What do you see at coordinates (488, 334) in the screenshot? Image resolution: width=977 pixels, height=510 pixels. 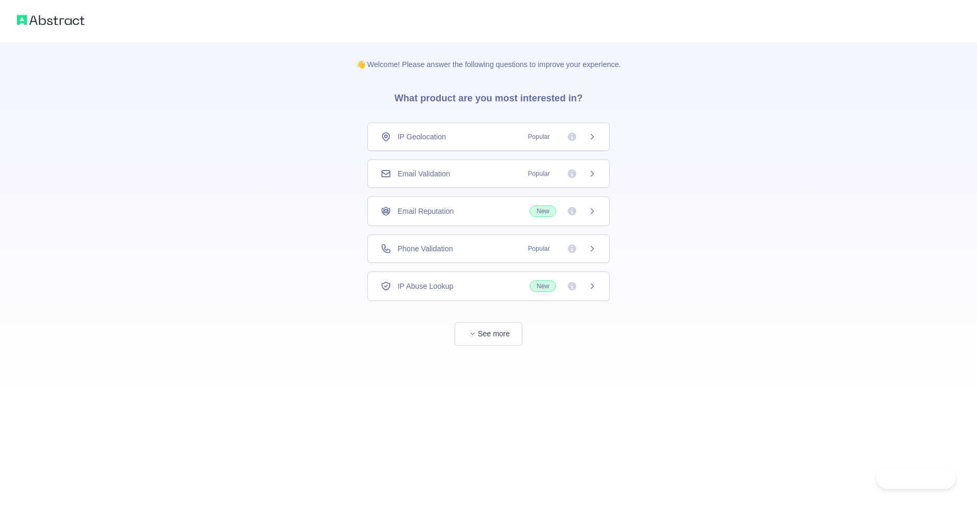 I see `button: See more` at bounding box center [488, 334].